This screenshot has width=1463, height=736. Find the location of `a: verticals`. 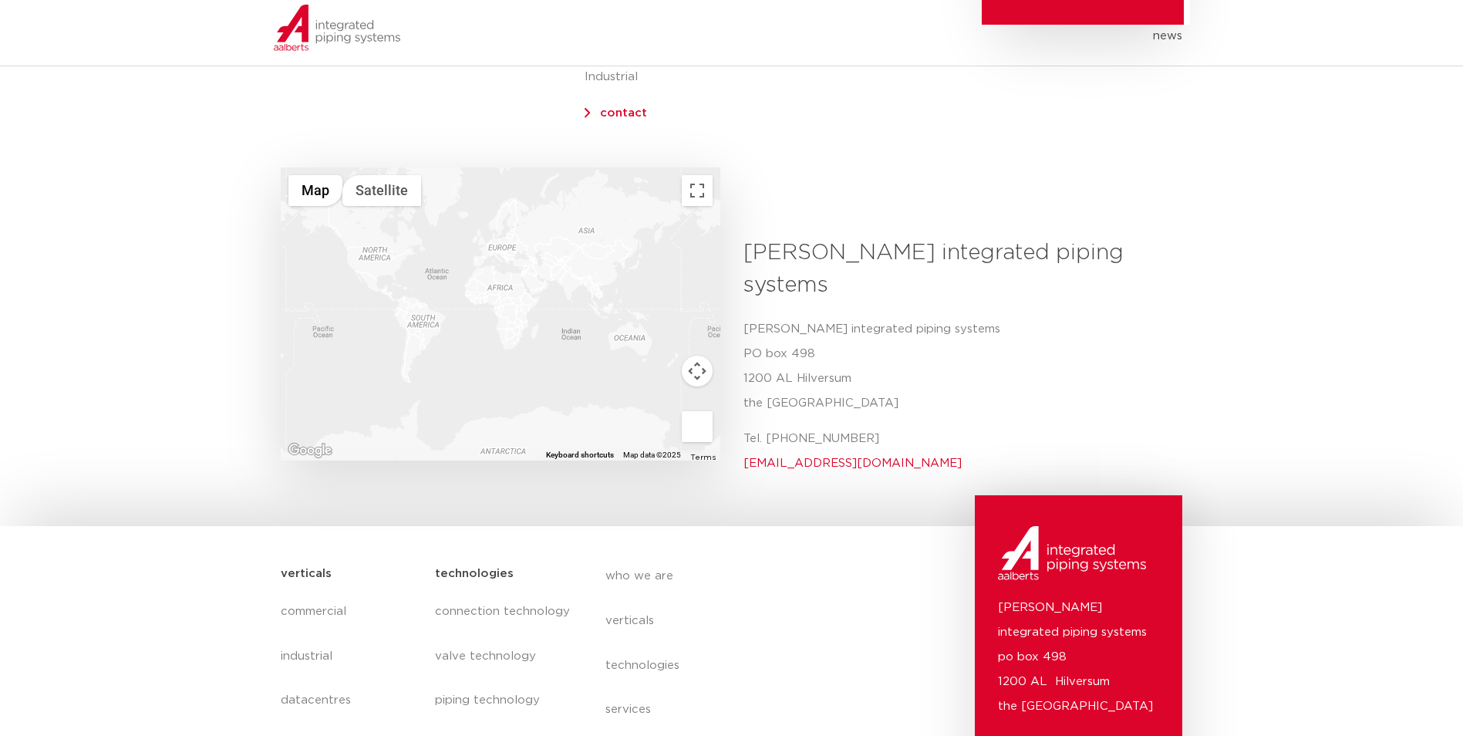

a: verticals is located at coordinates (746, 621).